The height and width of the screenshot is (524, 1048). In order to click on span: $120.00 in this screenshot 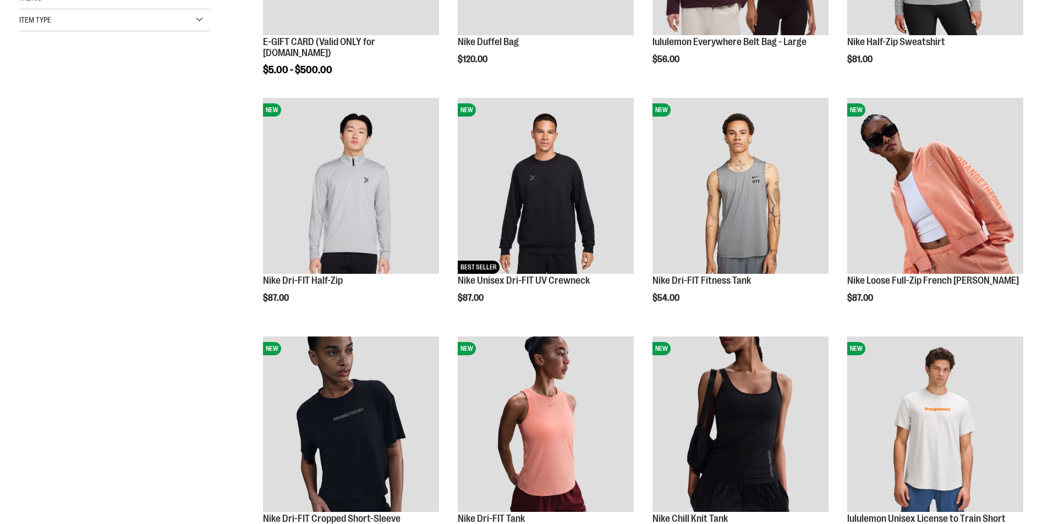, I will do `click(473, 59)`.